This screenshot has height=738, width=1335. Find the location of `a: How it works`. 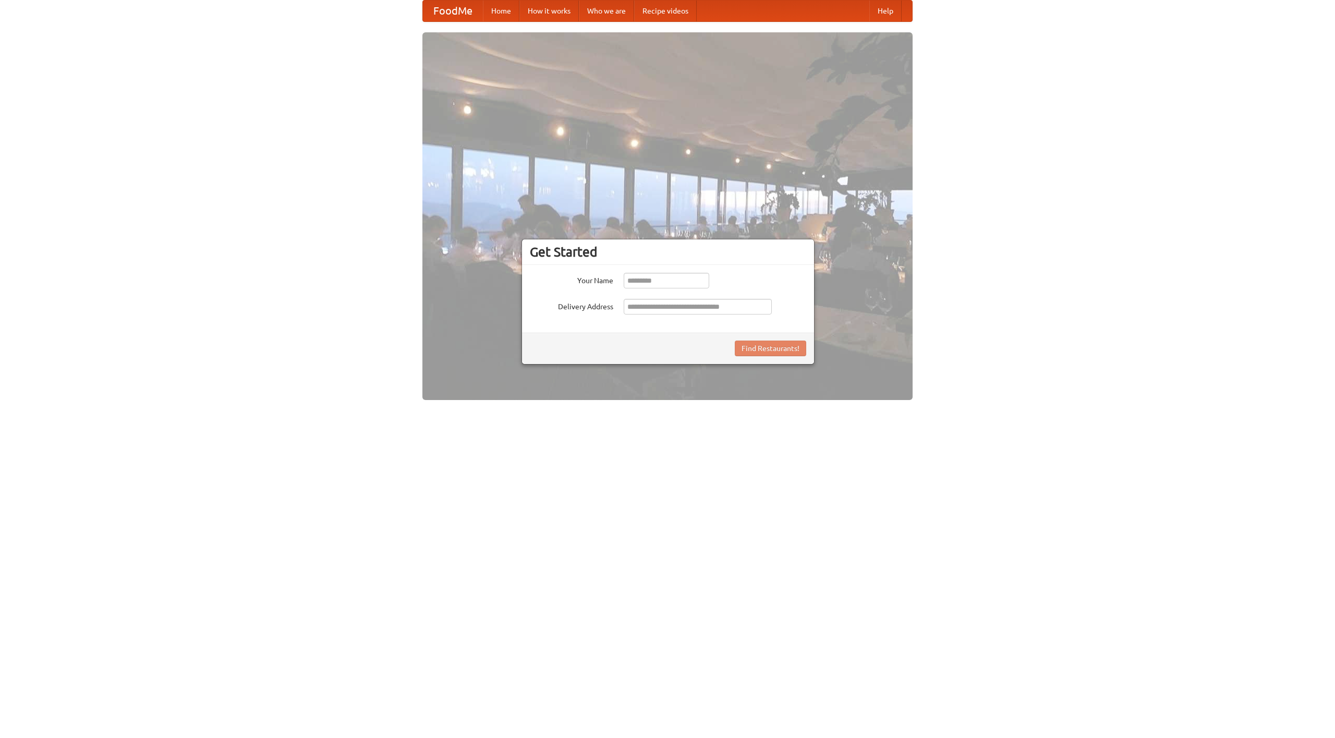

a: How it works is located at coordinates (549, 11).